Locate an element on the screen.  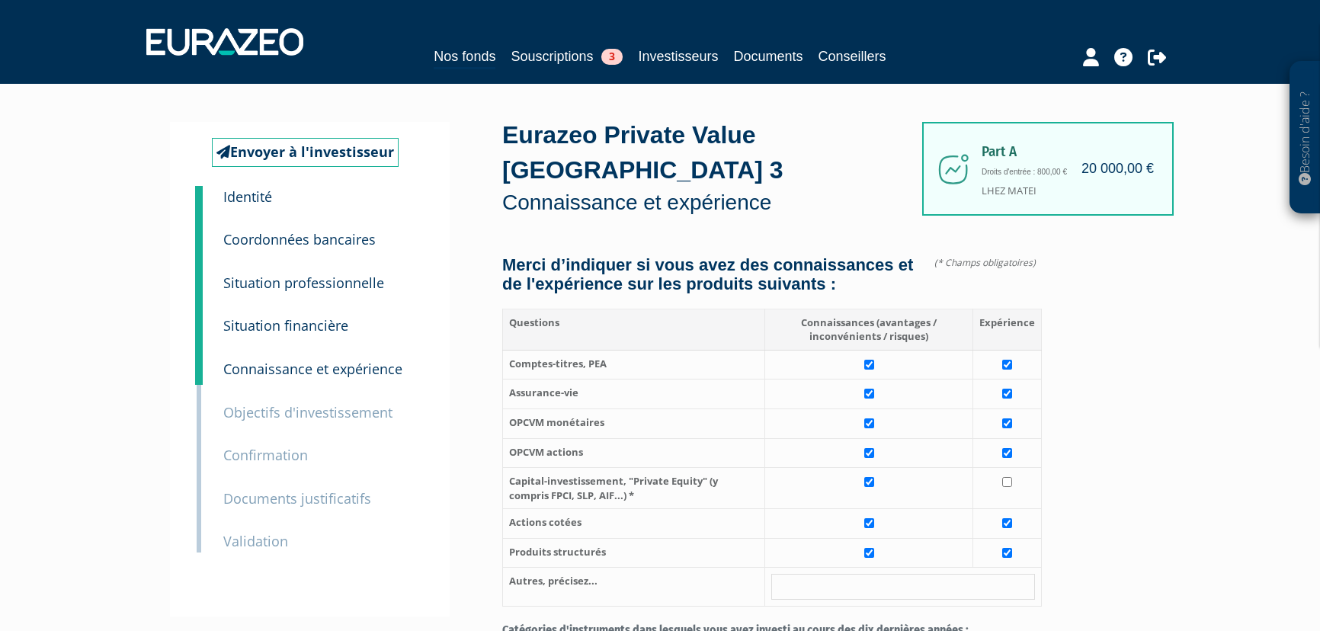
p: Connaissance et expérience is located at coordinates (712, 203).